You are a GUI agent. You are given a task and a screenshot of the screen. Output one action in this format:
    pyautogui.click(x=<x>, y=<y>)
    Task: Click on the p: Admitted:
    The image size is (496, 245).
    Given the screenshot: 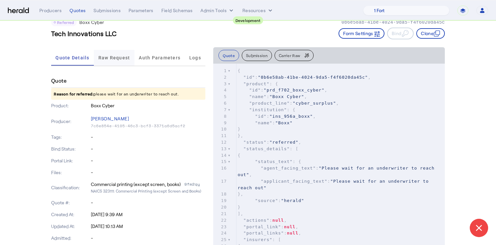 What is the action you would take?
    pyautogui.click(x=70, y=238)
    